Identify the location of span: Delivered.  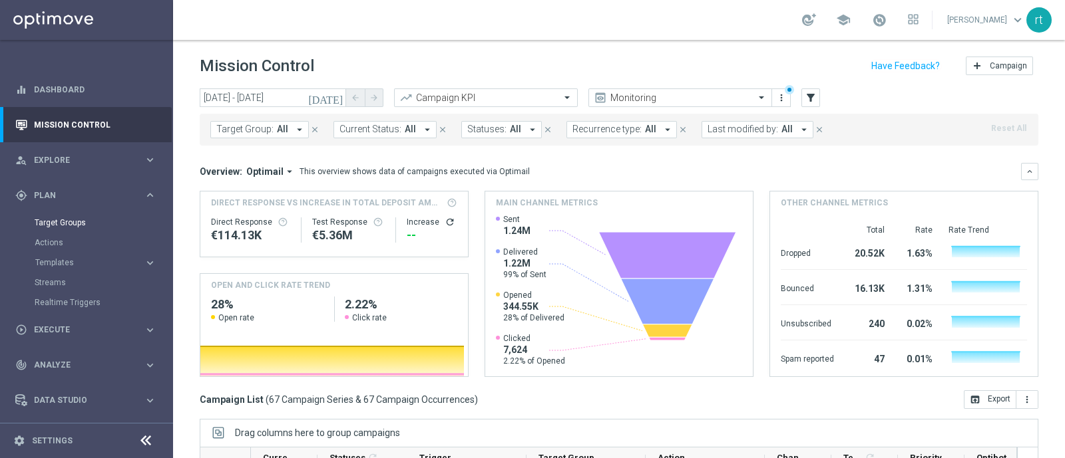
(524, 252).